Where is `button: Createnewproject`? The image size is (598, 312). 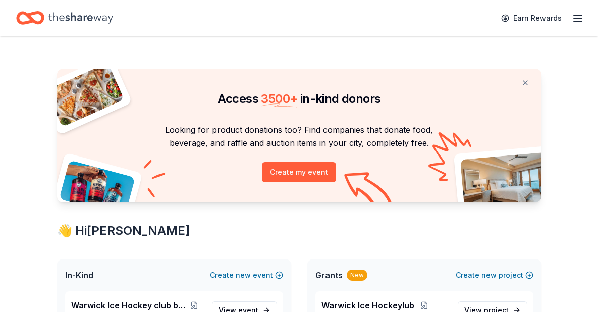
button: Createnewproject is located at coordinates (495, 275).